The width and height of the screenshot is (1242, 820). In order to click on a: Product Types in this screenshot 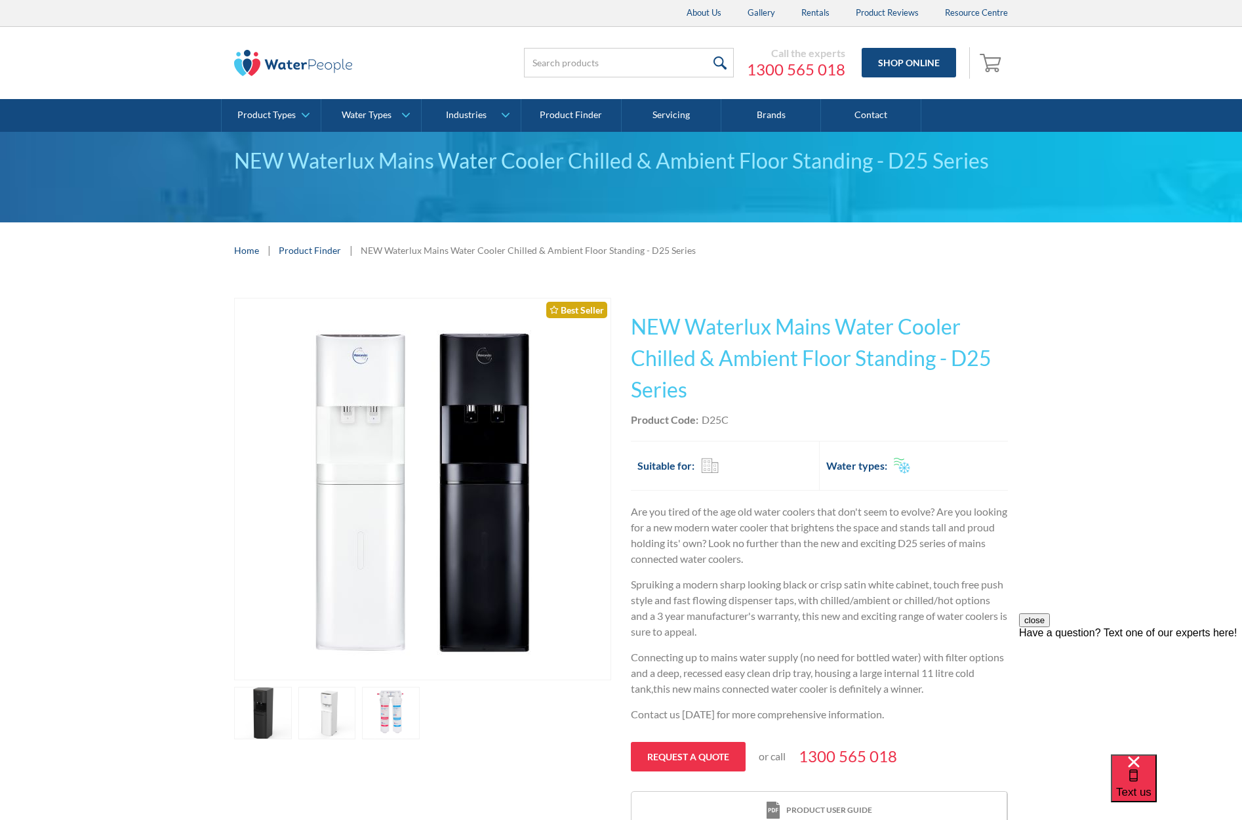, I will do `click(271, 115)`.